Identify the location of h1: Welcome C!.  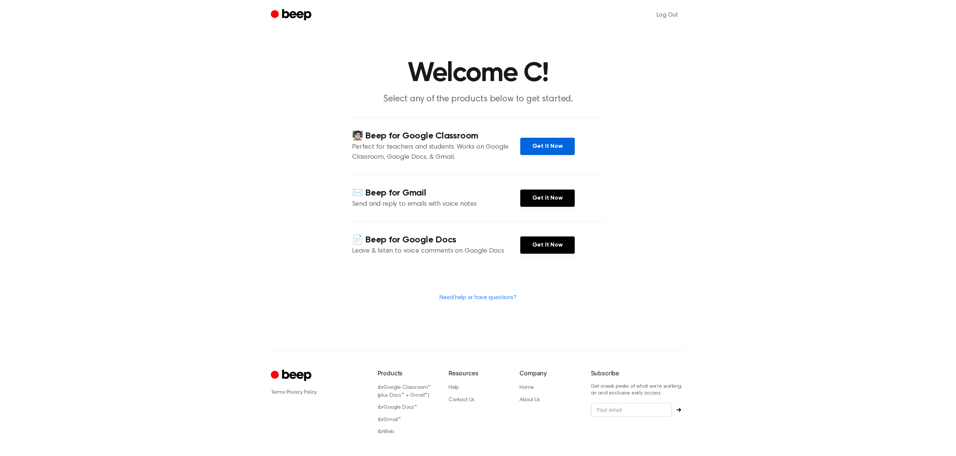
(478, 74).